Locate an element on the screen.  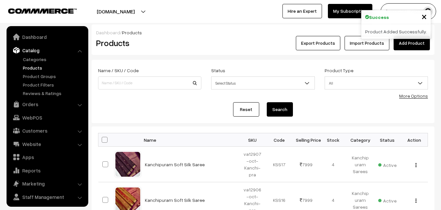
a: WebPOS is located at coordinates (47, 118).